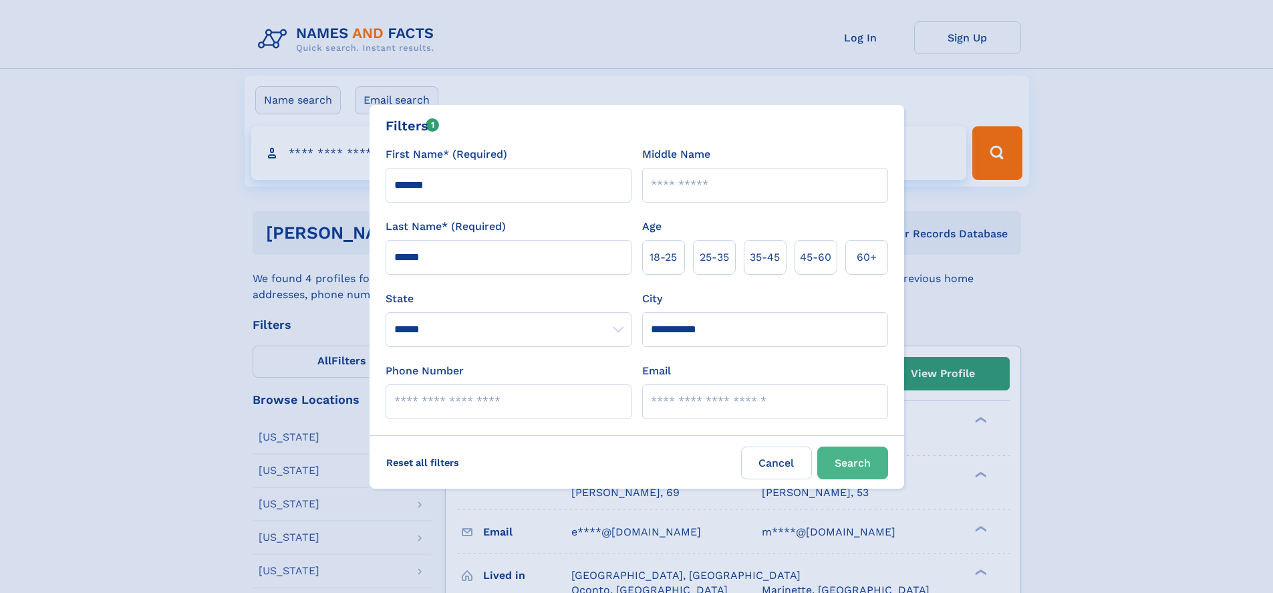 The height and width of the screenshot is (593, 1273). I want to click on label: Middle Name, so click(676, 154).